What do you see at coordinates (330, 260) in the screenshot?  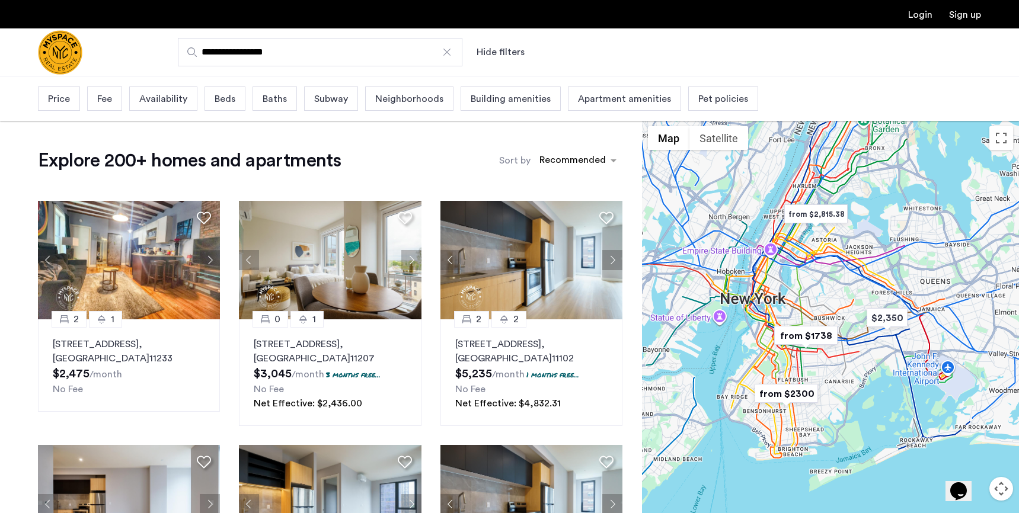 I see `img: 1997_638519001096654587.png` at bounding box center [330, 260].